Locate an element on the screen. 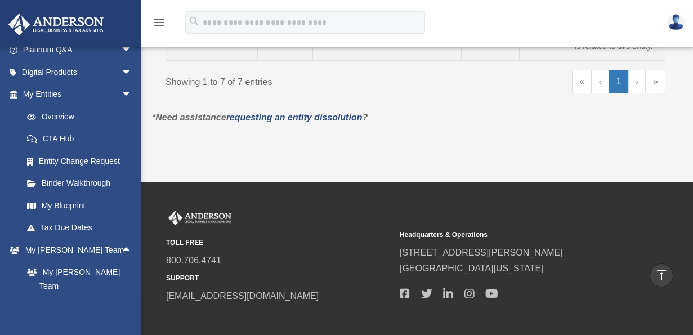 This screenshot has width=693, height=335. a: requesting an entity dissolution is located at coordinates (295, 117).